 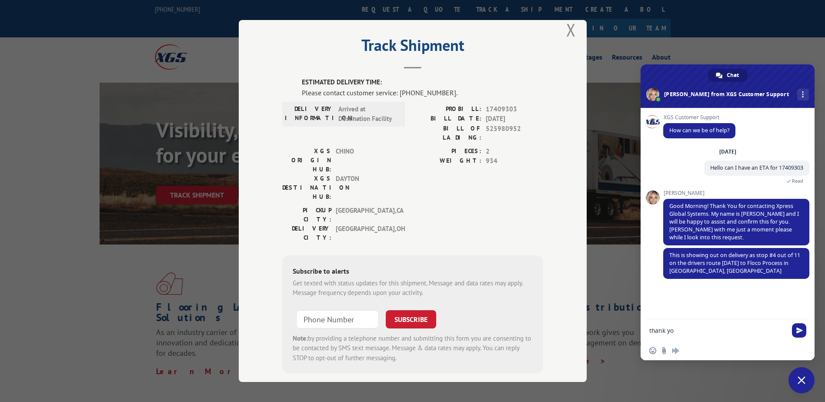 What do you see at coordinates (757, 167) in the screenshot?
I see `span: Hello can I have an ETA for 17409303` at bounding box center [757, 167].